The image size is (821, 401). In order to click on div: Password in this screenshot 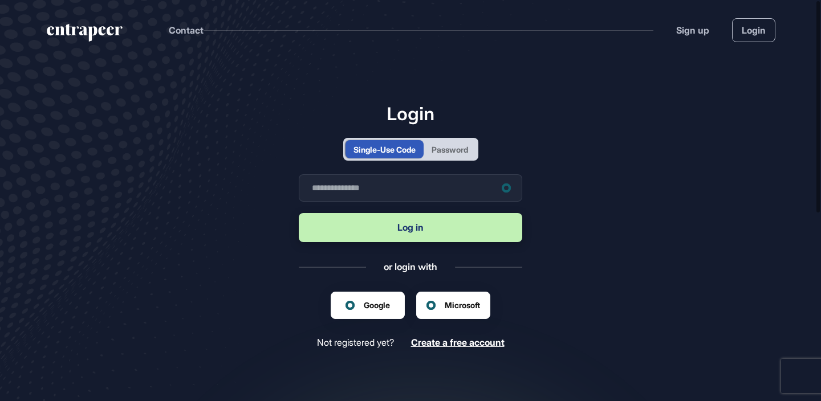, I will do `click(450, 149)`.